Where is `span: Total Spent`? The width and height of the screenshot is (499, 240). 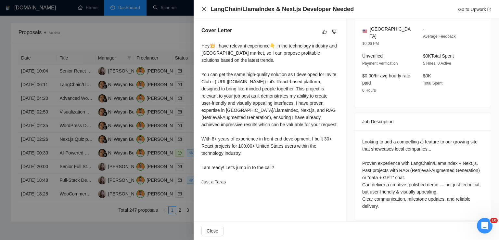
span: Total Spent is located at coordinates (433, 83).